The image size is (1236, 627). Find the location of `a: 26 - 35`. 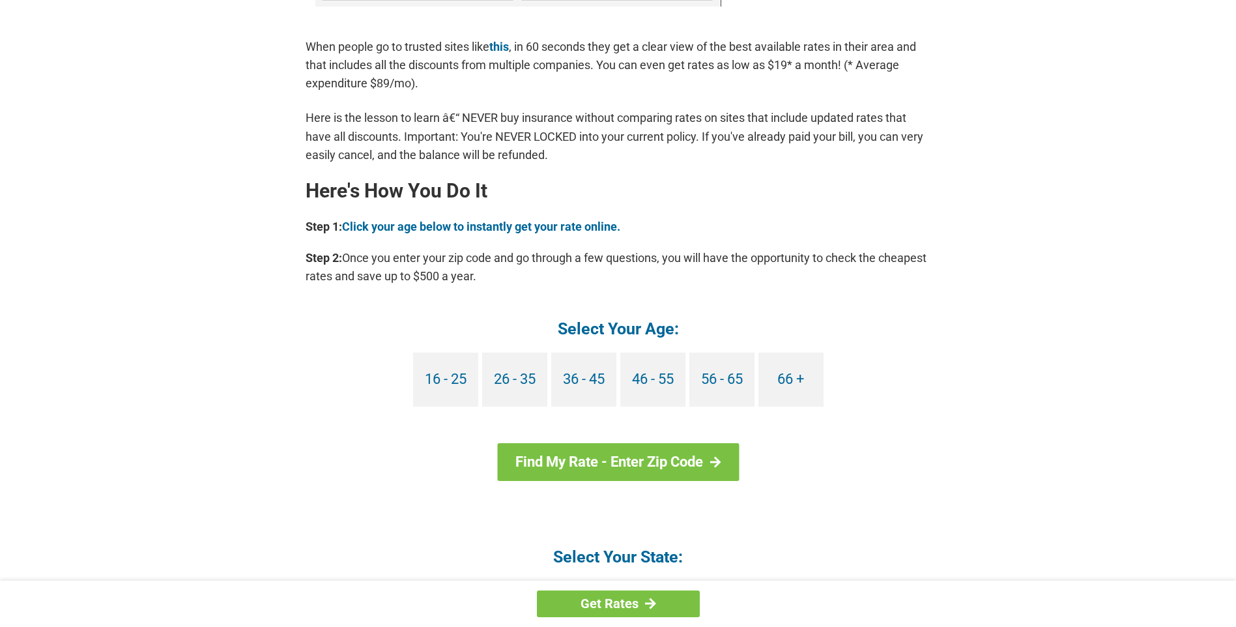

a: 26 - 35 is located at coordinates (515, 379).